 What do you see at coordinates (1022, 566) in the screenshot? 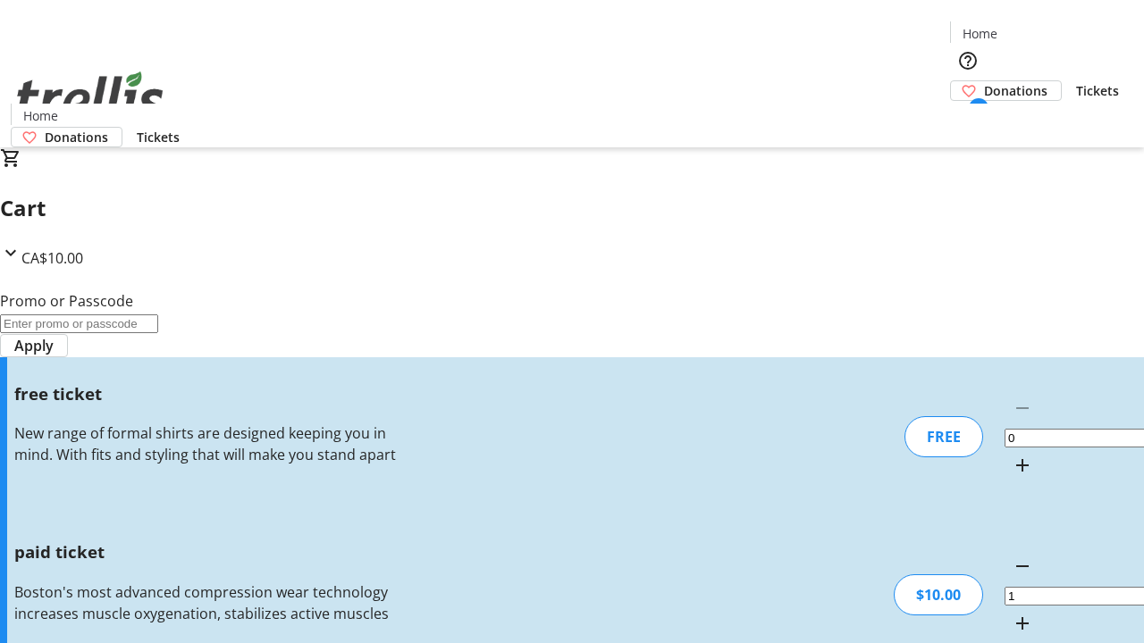
I see `button: Decrement by one` at bounding box center [1022, 566].